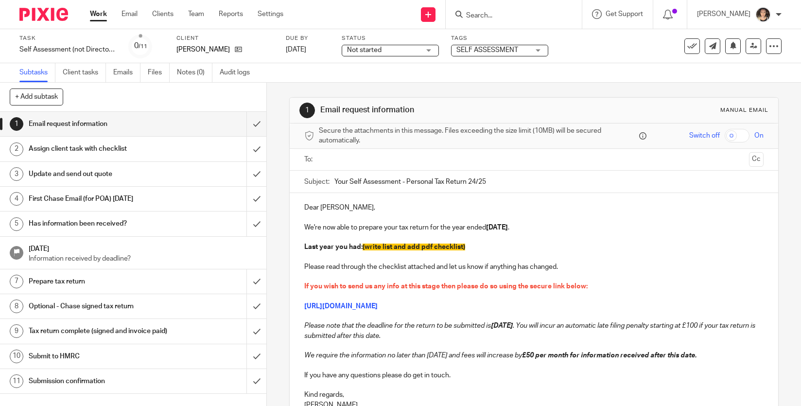 Image resolution: width=801 pixels, height=406 pixels. Describe the element at coordinates (390, 38) in the screenshot. I see `label: Status` at that location.